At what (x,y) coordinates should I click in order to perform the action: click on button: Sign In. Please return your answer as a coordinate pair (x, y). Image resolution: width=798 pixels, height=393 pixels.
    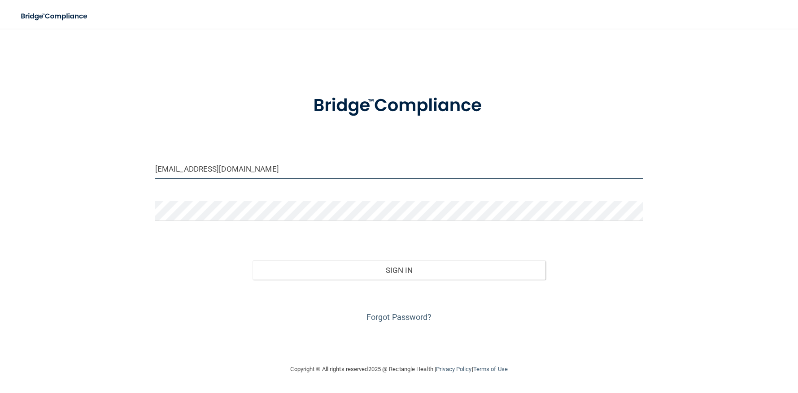
    Looking at the image, I should click on (399, 270).